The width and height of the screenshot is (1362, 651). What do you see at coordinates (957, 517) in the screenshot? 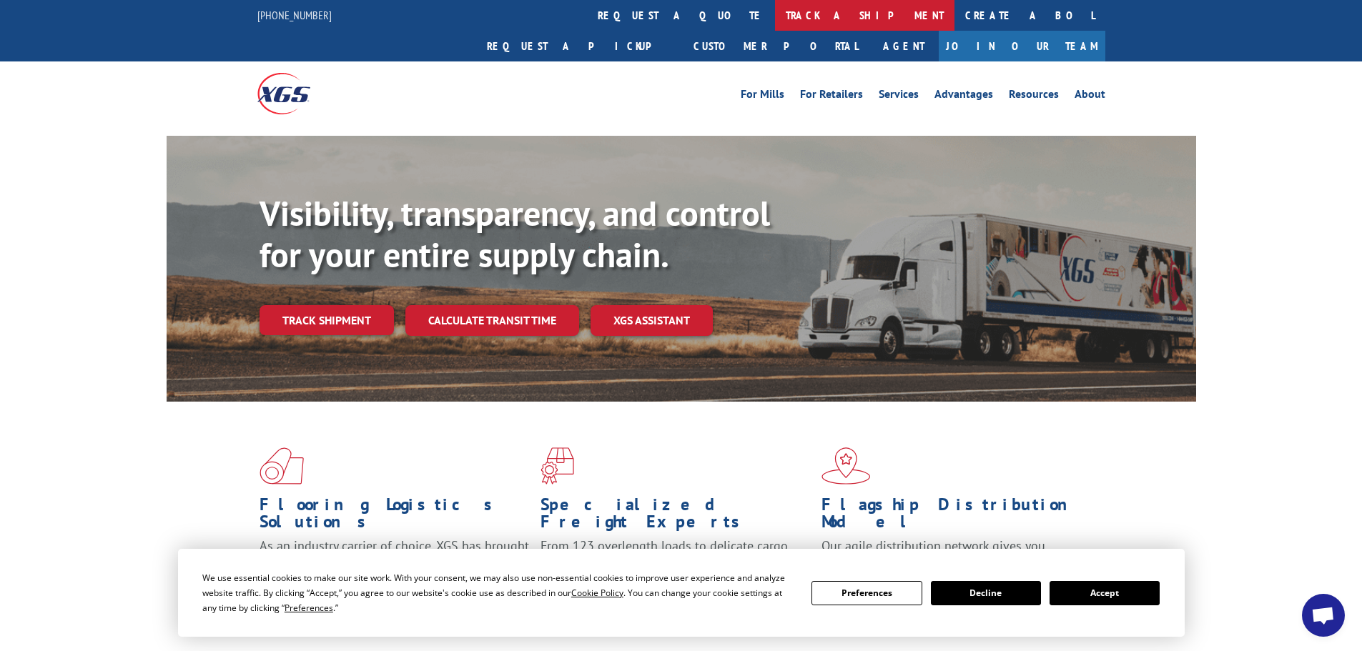
I see `h1: Flagship Distribution Model` at bounding box center [957, 517].